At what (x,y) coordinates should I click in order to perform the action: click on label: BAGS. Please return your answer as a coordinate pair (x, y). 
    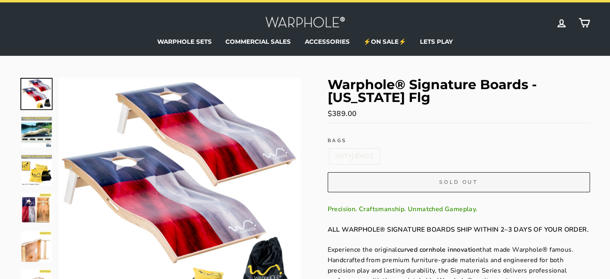
    Looking at the image, I should click on (458, 140).